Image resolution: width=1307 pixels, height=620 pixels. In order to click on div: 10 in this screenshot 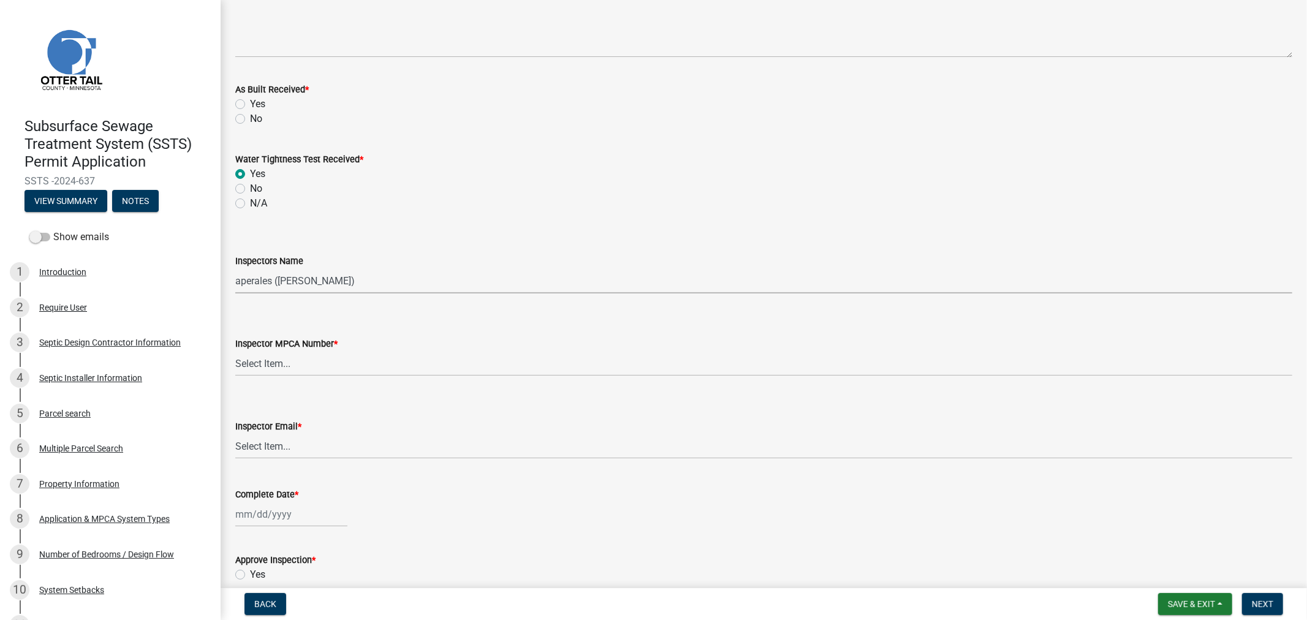, I will do `click(20, 590)`.